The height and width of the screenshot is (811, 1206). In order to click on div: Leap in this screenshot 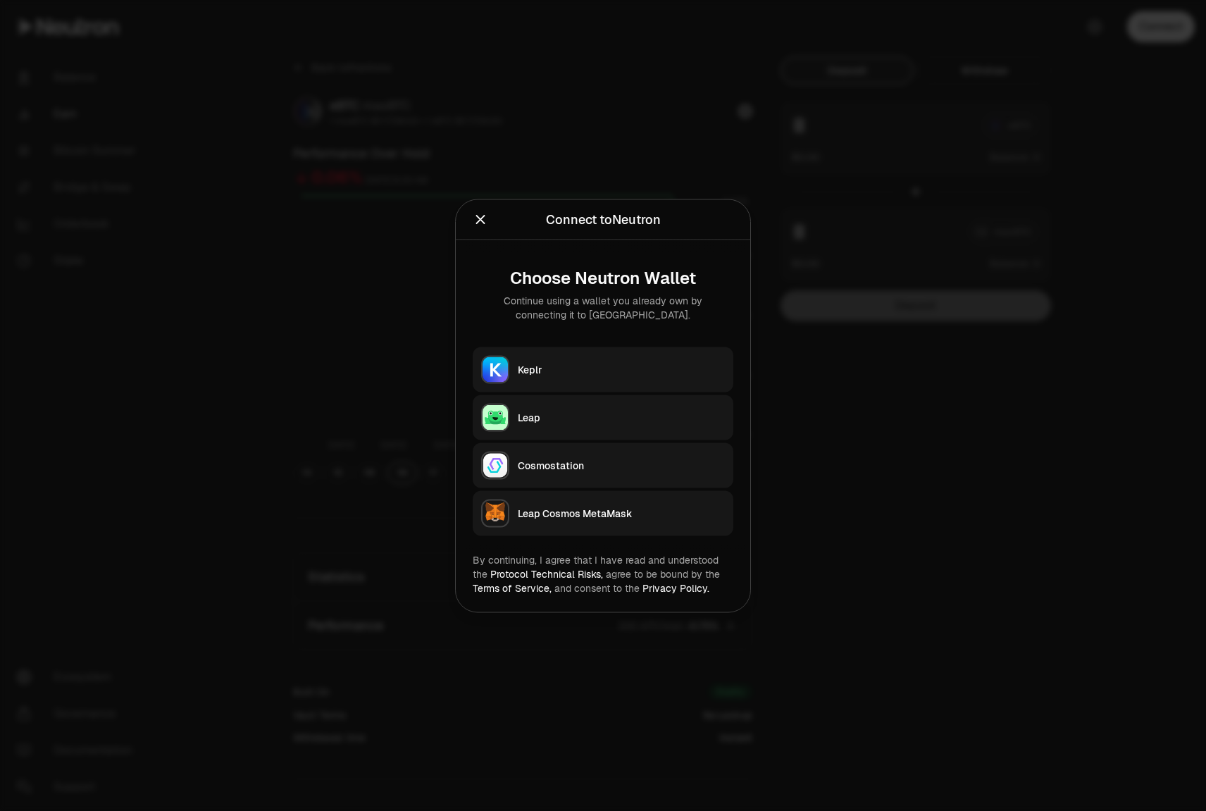, I will do `click(621, 417)`.